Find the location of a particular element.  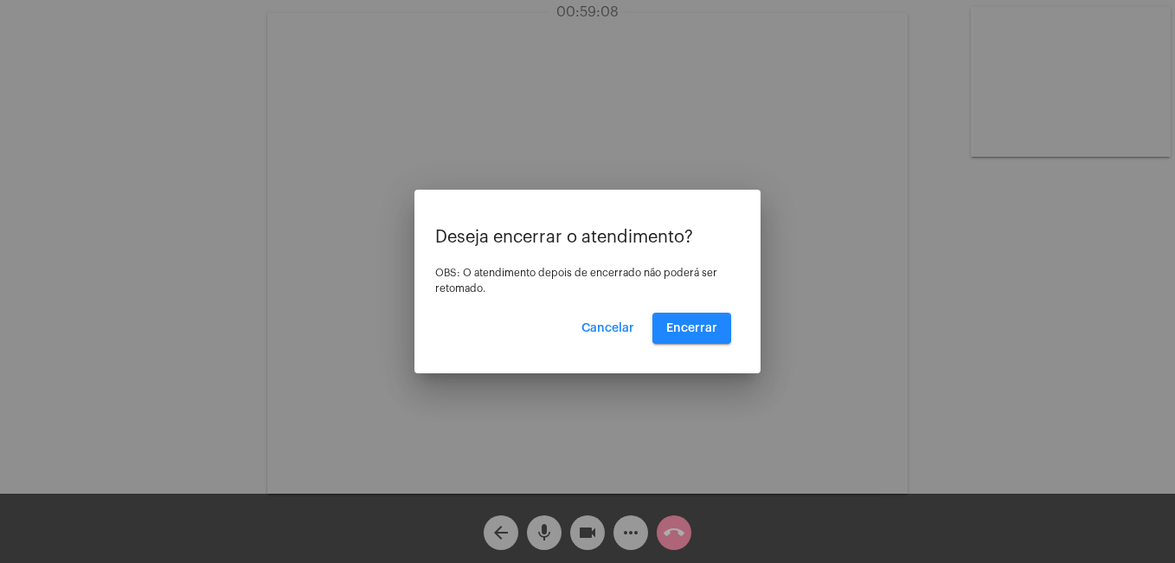

button: Encerrar is located at coordinates (692, 328).